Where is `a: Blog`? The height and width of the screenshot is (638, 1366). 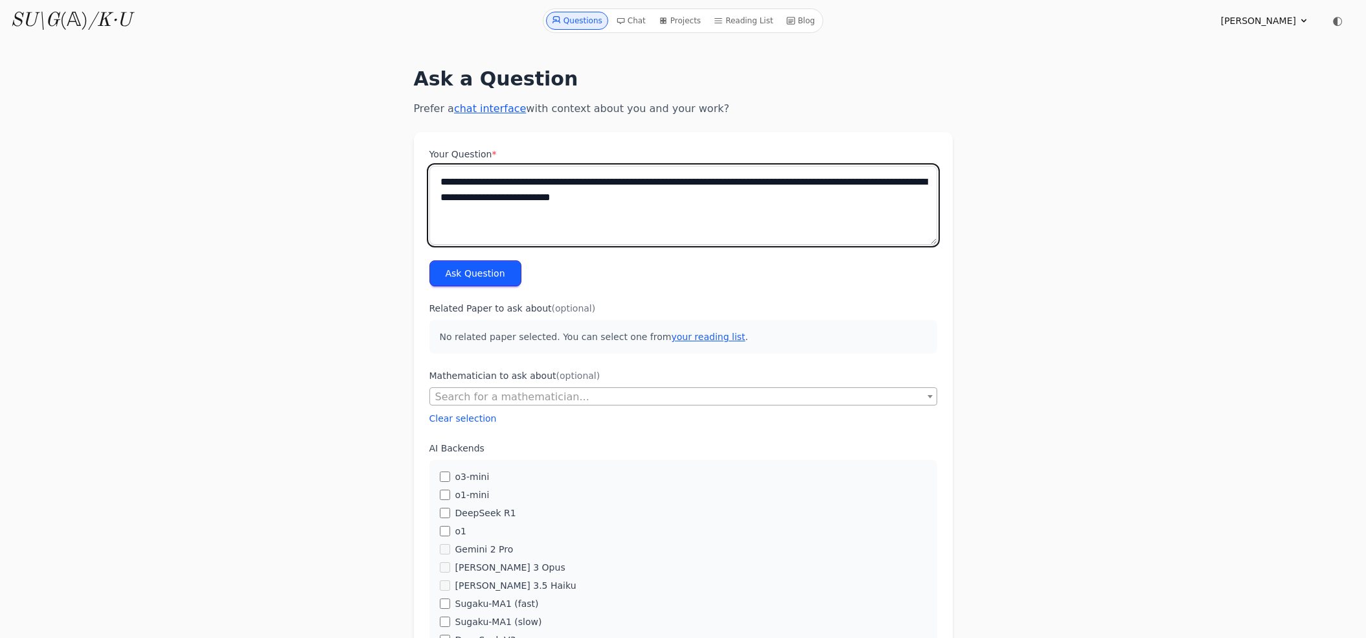 a: Blog is located at coordinates (801, 21).